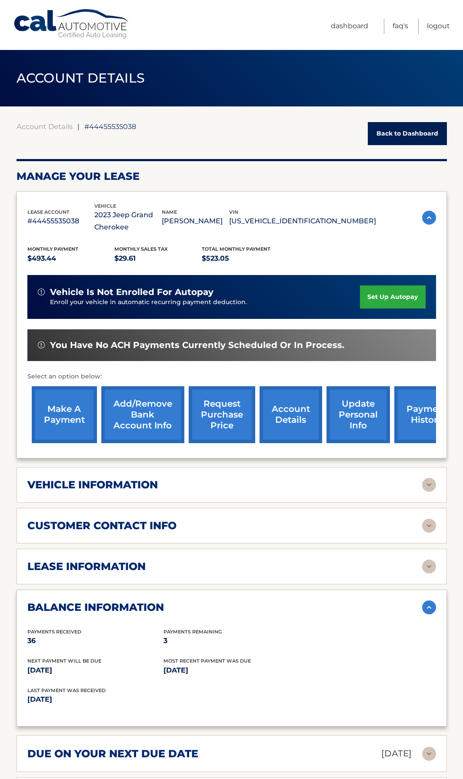 Image resolution: width=463 pixels, height=779 pixels. What do you see at coordinates (197, 345) in the screenshot?
I see `span: You have no ACH payments currently scheduled or in process.` at bounding box center [197, 345].